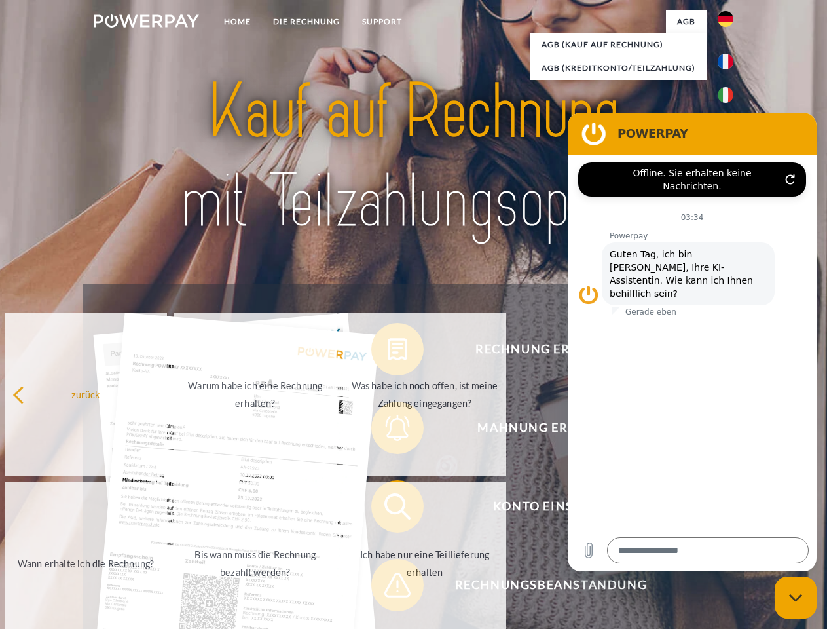  I want to click on div: Bis wann muss die Rechnung bezahlt werden?, so click(255, 563).